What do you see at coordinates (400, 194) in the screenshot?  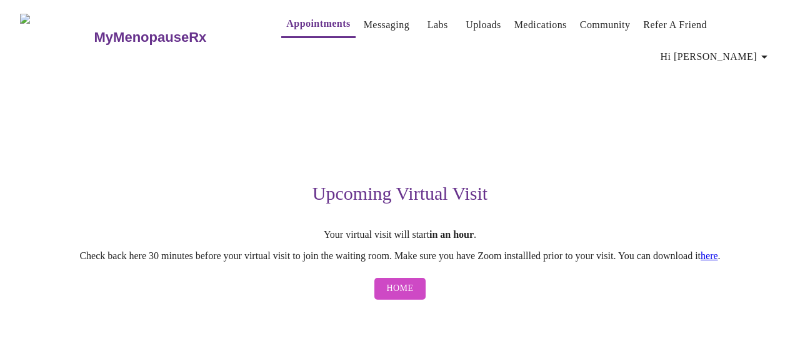 I see `h3: Upcoming Virtual Visit` at bounding box center [400, 194].